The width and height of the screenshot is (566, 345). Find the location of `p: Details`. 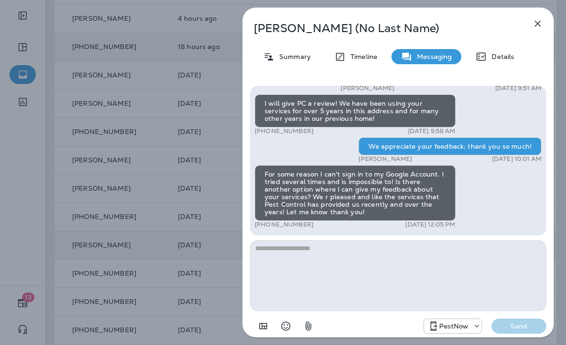

p: Details is located at coordinates (500, 57).